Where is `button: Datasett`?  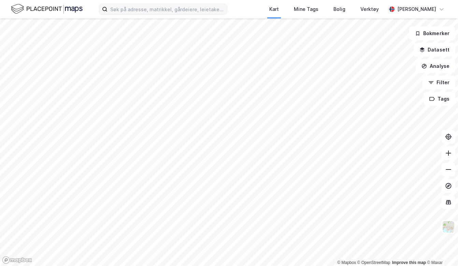 button: Datasett is located at coordinates (434, 50).